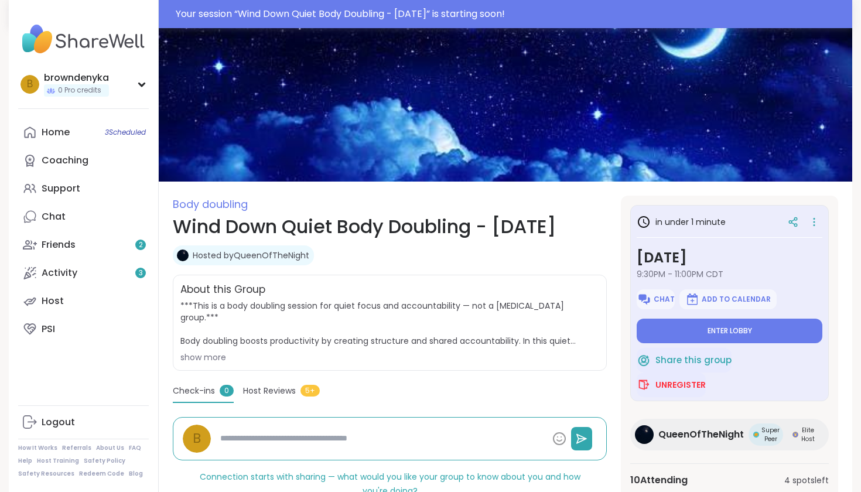 The height and width of the screenshot is (492, 861). I want to click on a: Help, so click(25, 461).